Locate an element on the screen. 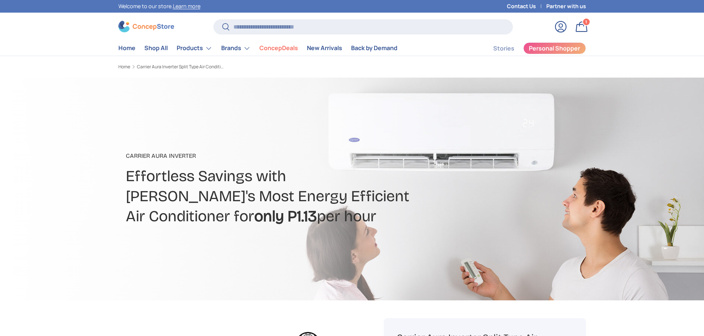 The height and width of the screenshot is (336, 704). a: Products is located at coordinates (194, 48).